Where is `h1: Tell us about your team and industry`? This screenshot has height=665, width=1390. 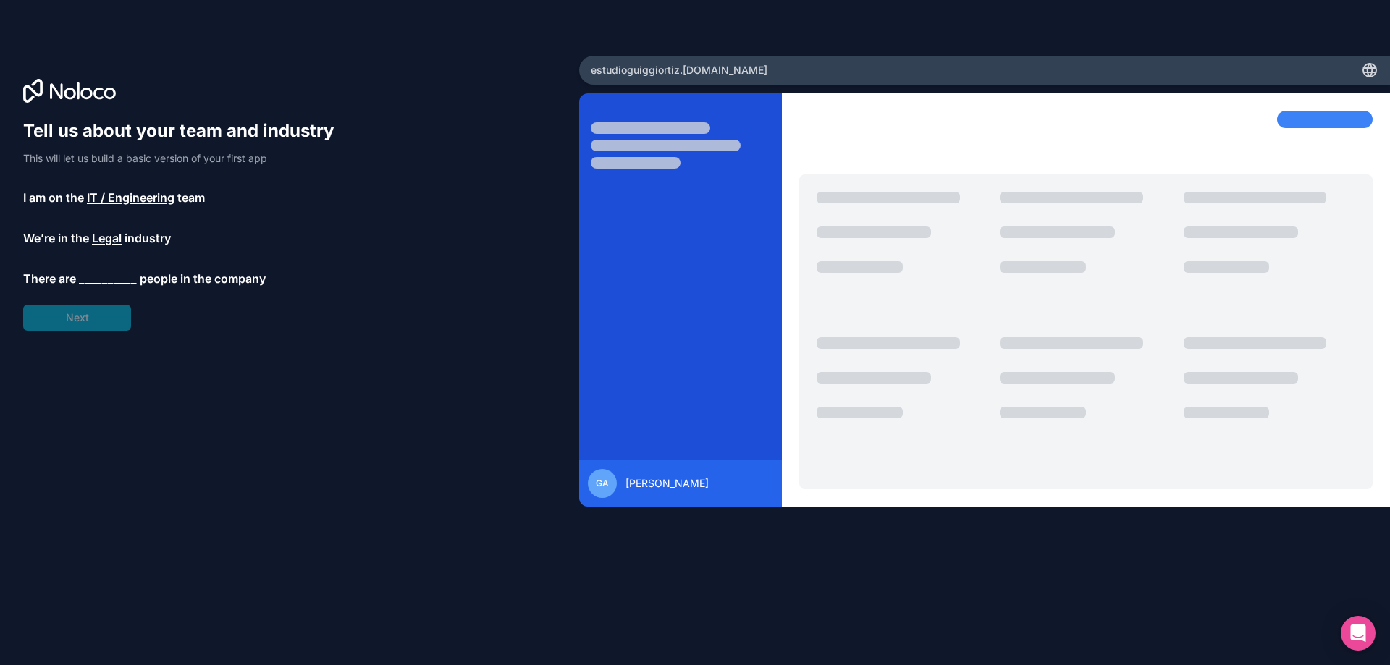 h1: Tell us about your team and industry is located at coordinates (185, 131).